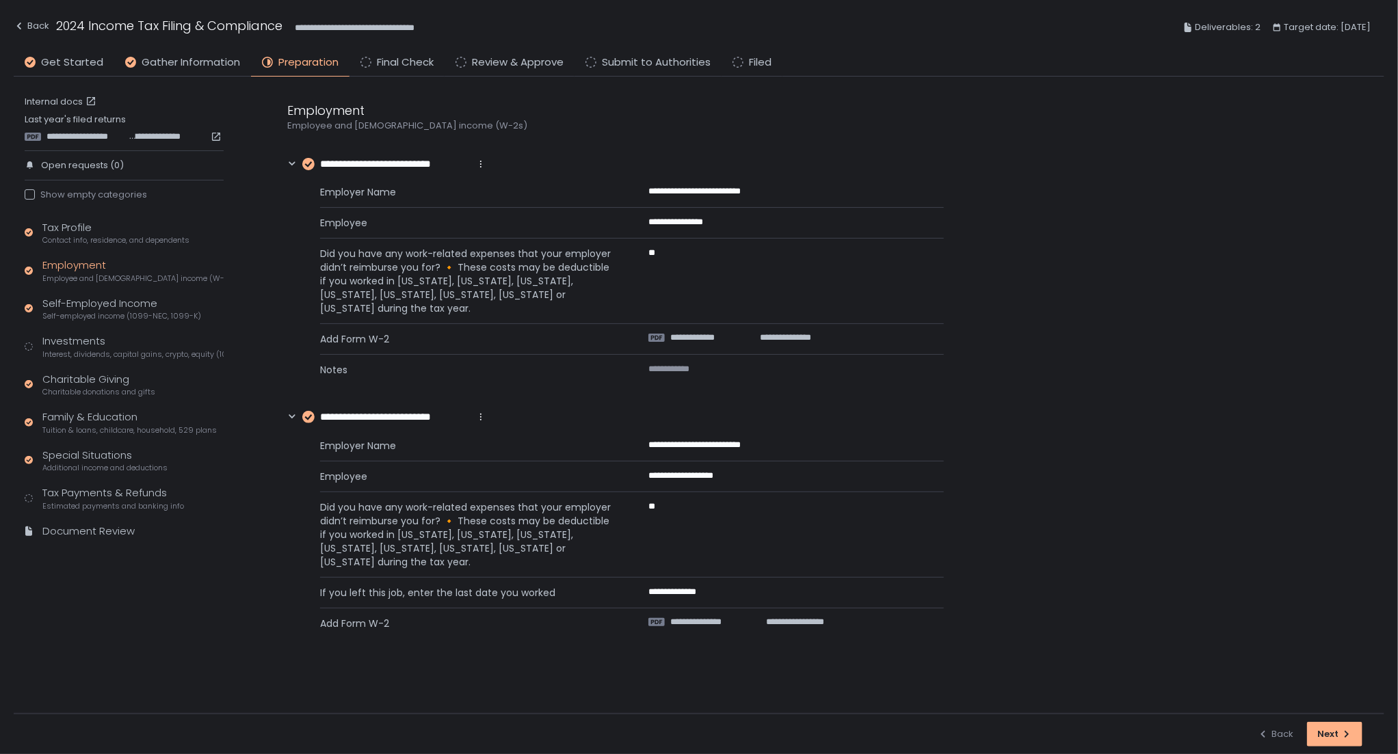  I want to click on h1: 2024 Income Tax Filing & Compliance, so click(169, 25).